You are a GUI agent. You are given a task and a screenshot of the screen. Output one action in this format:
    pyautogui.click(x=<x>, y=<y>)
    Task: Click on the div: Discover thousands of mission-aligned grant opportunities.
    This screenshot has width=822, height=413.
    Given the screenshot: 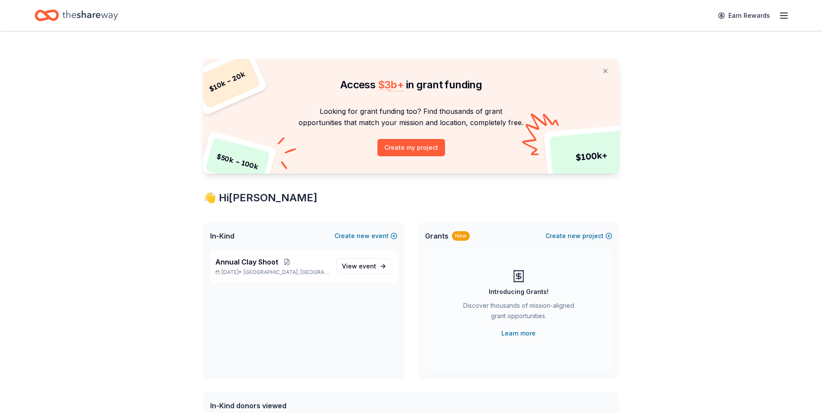 What is the action you would take?
    pyautogui.click(x=519, y=313)
    